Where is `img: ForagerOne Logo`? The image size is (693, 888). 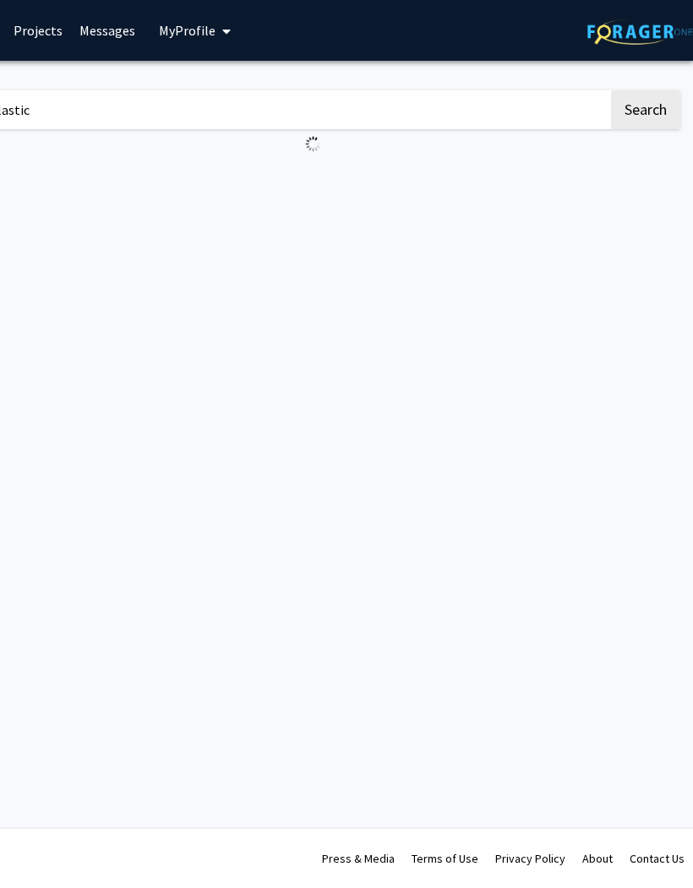 img: ForagerOne Logo is located at coordinates (639, 31).